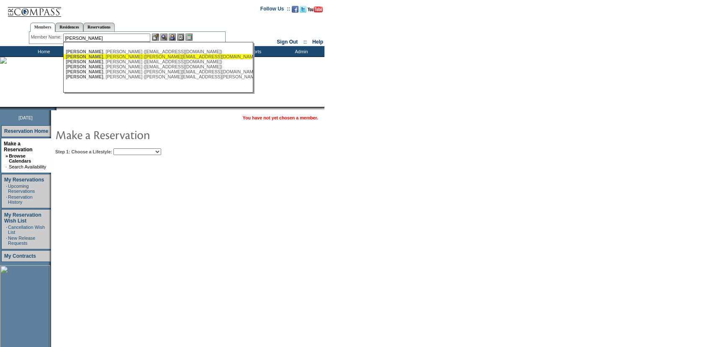 This screenshot has height=347, width=725. I want to click on img: Reservations, so click(180, 37).